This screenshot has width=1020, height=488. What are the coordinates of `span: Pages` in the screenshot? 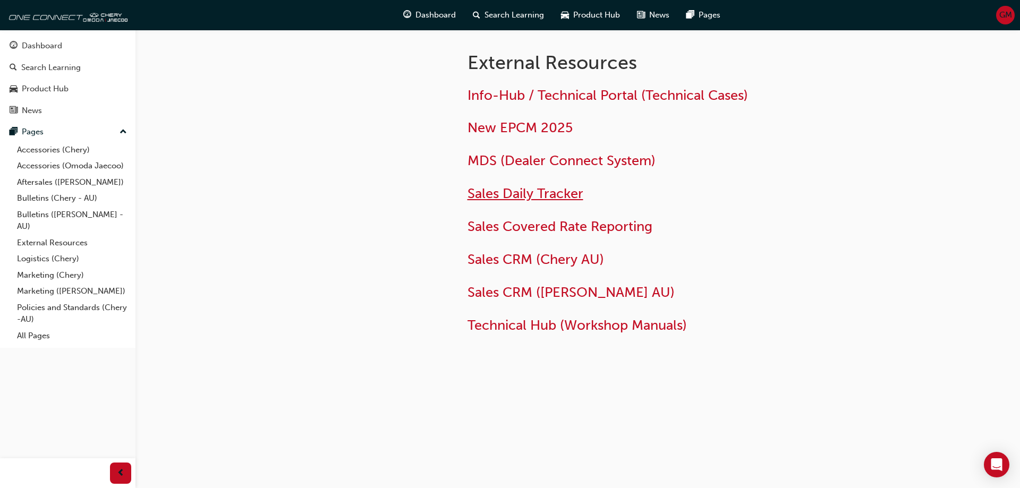 It's located at (709, 15).